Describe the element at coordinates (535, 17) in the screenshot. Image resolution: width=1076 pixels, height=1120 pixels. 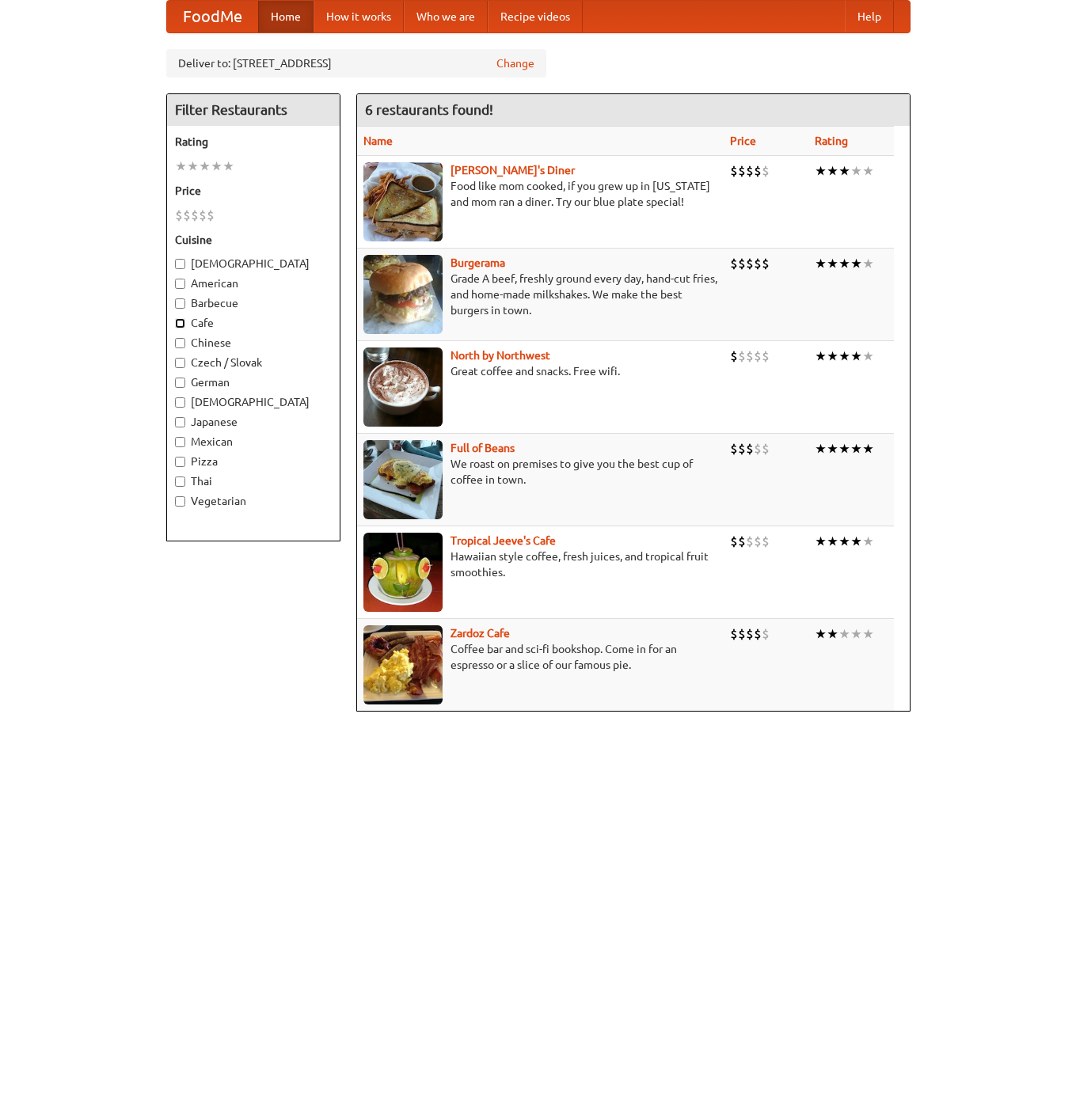
I see `a: Recipe videos` at that location.